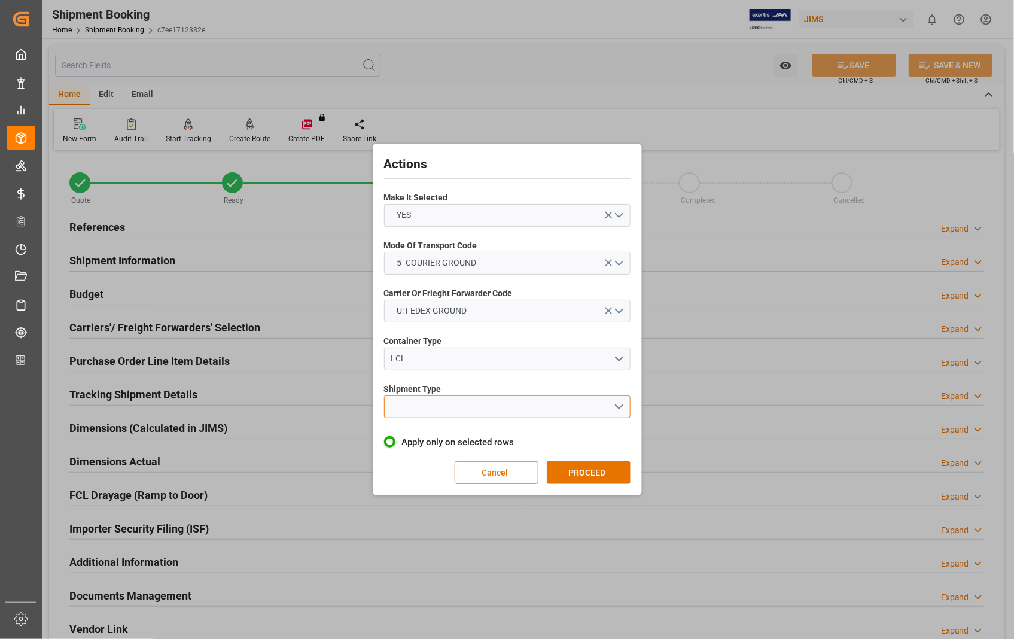 The width and height of the screenshot is (1014, 639). Describe the element at coordinates (404, 215) in the screenshot. I see `span: YES` at that location.